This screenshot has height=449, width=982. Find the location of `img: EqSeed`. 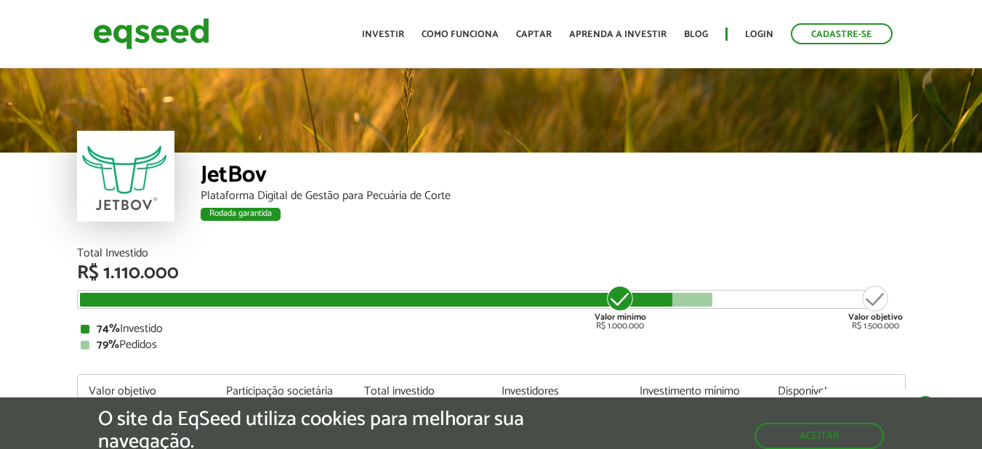

img: EqSeed is located at coordinates (151, 33).